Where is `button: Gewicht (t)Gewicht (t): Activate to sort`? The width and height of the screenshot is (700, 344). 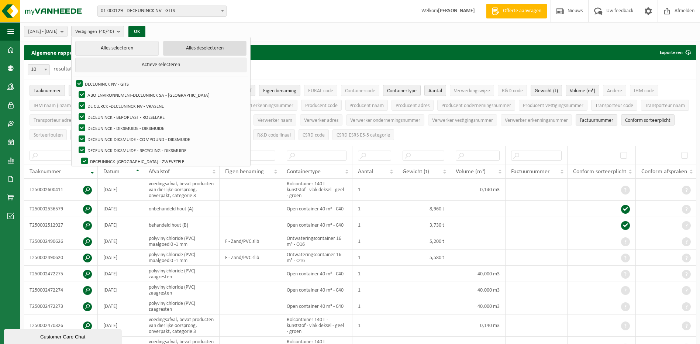 button: Gewicht (t)Gewicht (t): Activate to sort is located at coordinates (546, 90).